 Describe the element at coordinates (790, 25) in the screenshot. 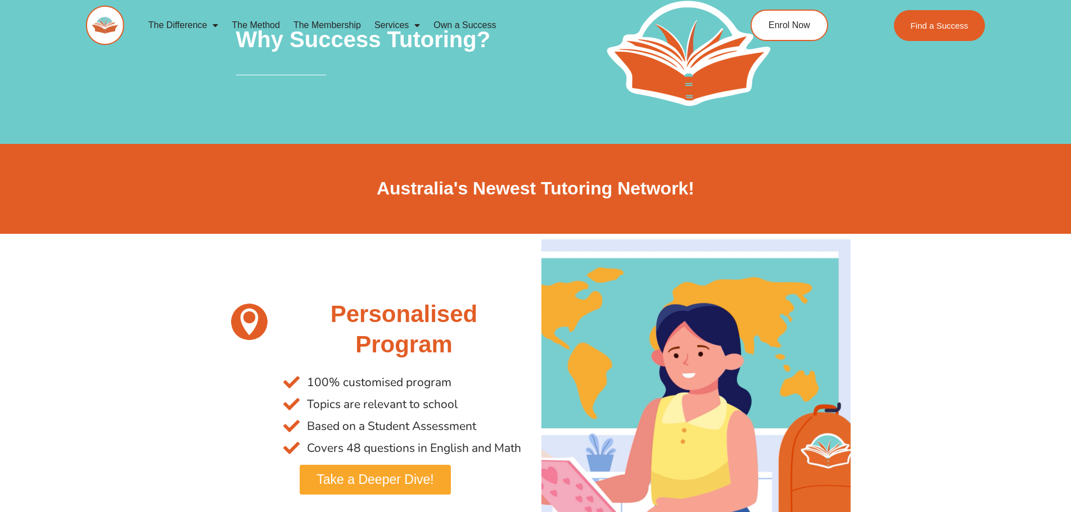

I see `a: Enrol Now` at that location.